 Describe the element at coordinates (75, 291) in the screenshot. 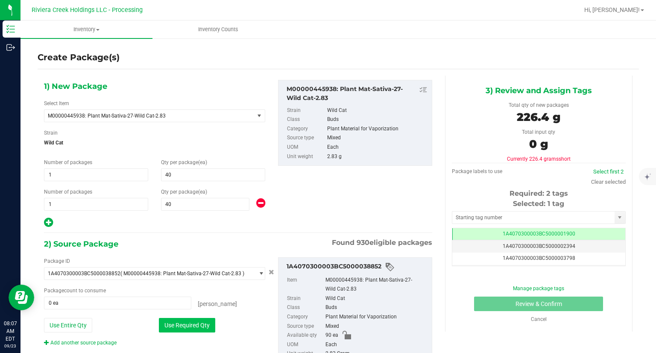

I see `span: Package to consume` at that location.